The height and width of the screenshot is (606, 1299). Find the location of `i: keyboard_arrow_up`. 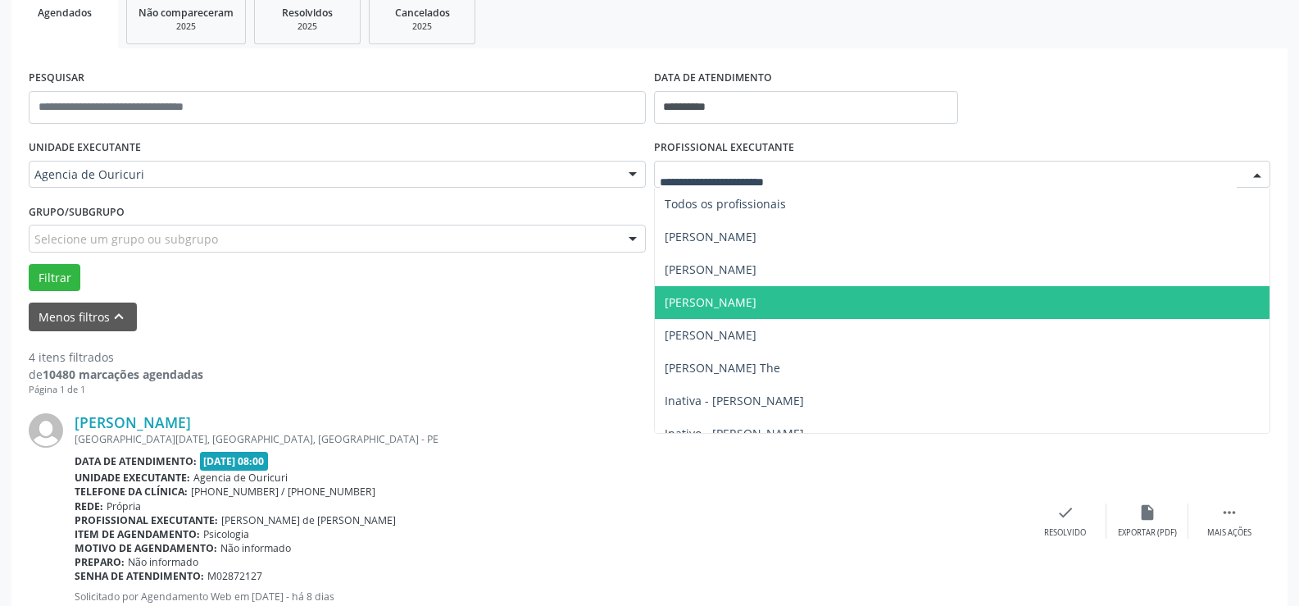

i: keyboard_arrow_up is located at coordinates (119, 316).